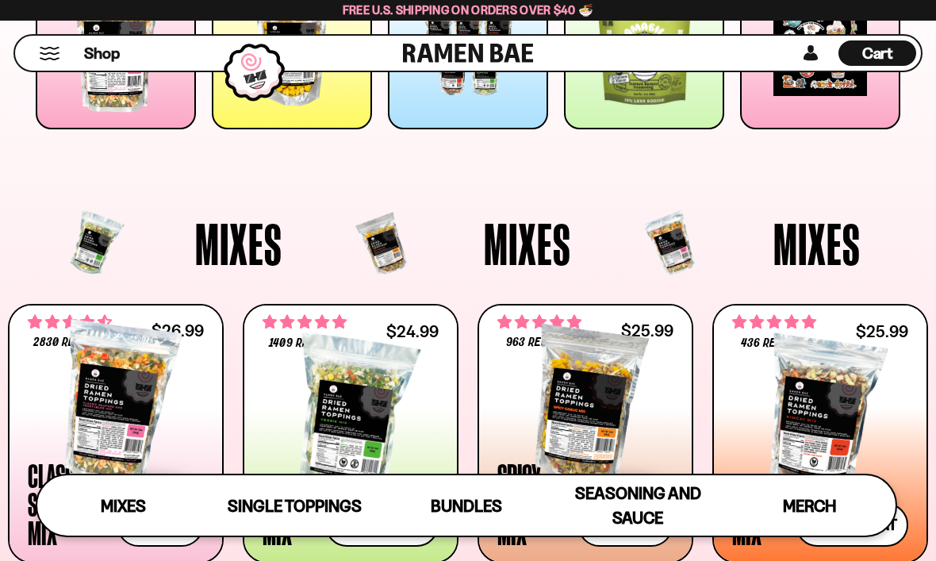 The image size is (936, 561). Describe the element at coordinates (289, 518) in the screenshot. I see `div: Veggie Mix` at that location.